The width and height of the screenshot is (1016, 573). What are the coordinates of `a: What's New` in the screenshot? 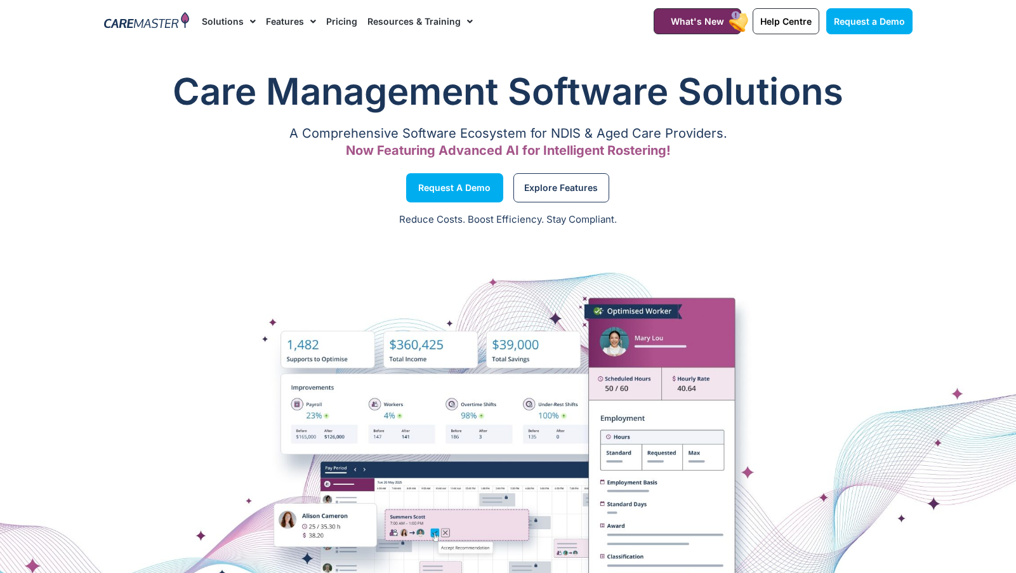 It's located at (697, 21).